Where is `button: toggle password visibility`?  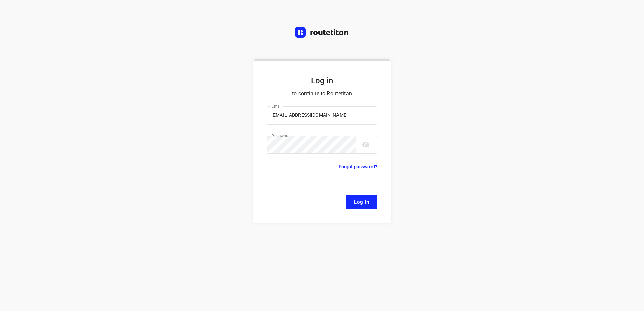 button: toggle password visibility is located at coordinates (366, 145).